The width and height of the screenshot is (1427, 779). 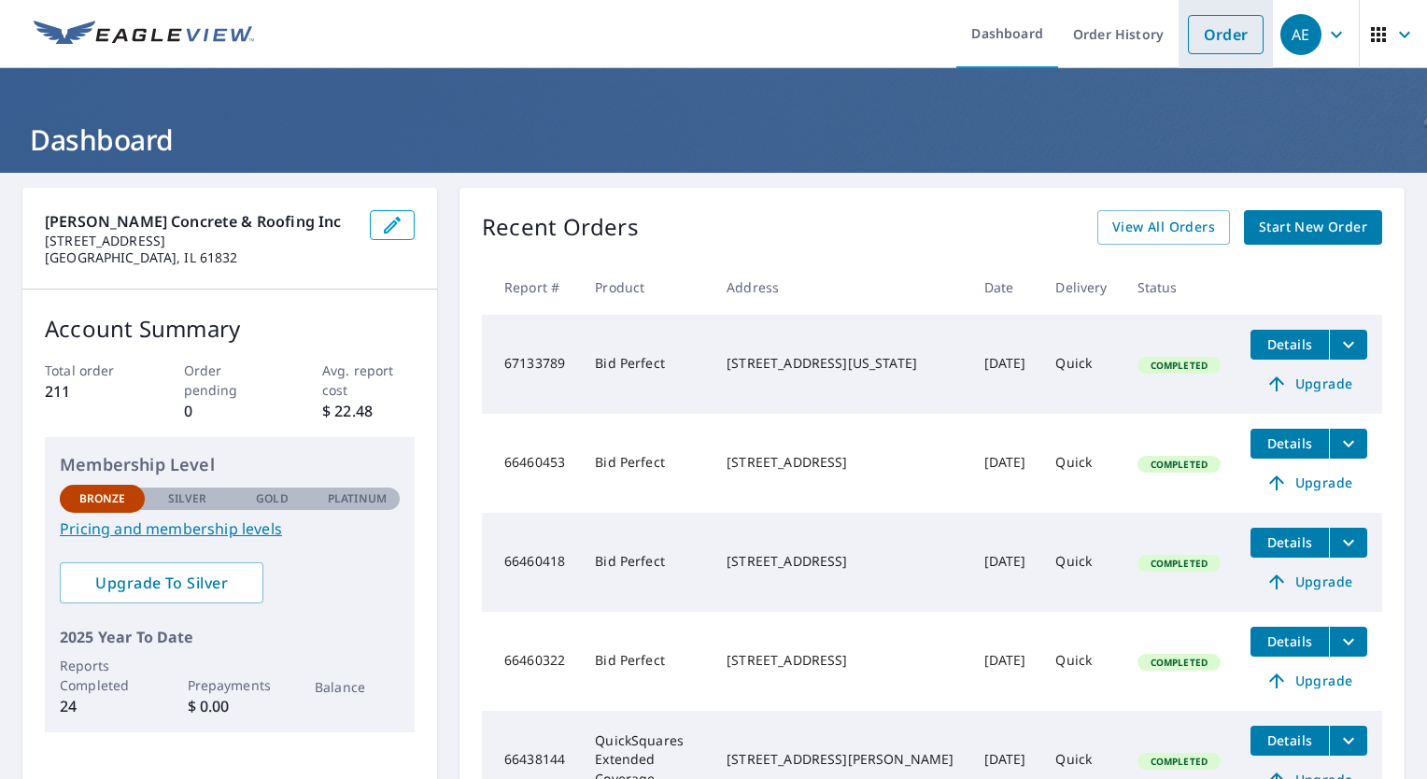 What do you see at coordinates (368, 411) in the screenshot?
I see `p: $ 22.48` at bounding box center [368, 411].